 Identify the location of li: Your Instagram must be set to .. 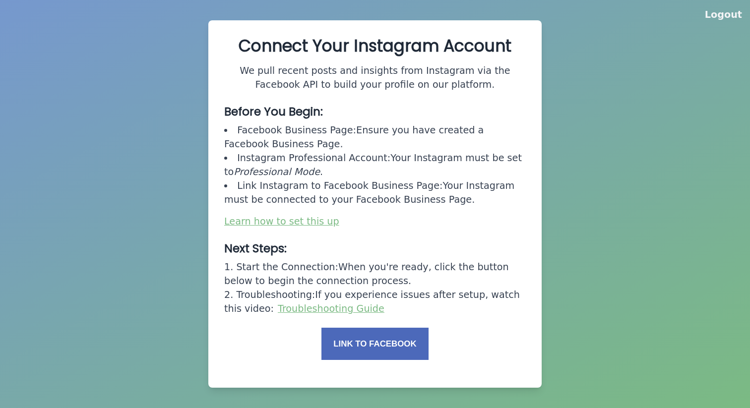
(375, 165).